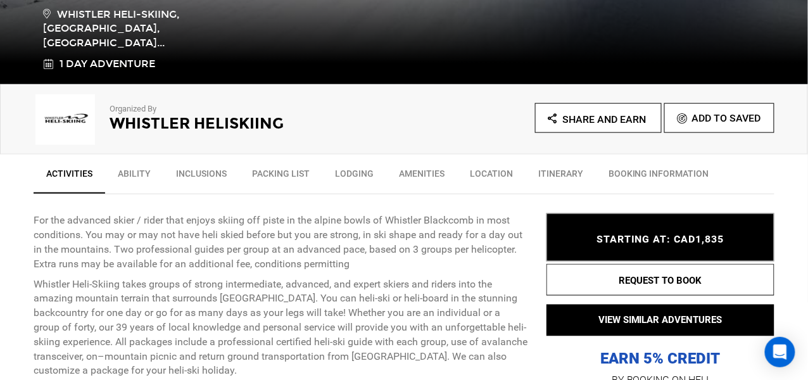 The image size is (808, 380). What do you see at coordinates (280, 177) in the screenshot?
I see `a: Packing List` at bounding box center [280, 177].